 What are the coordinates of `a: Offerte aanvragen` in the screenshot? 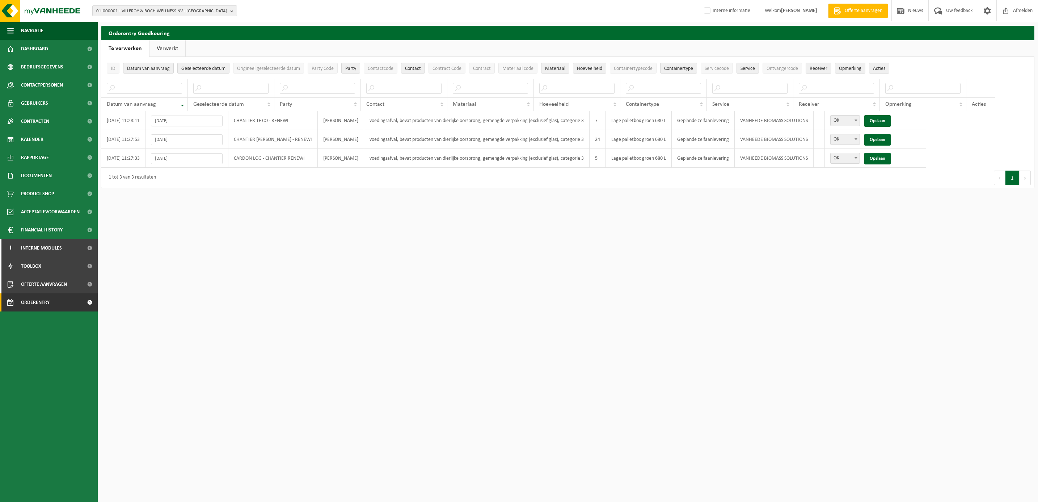 It's located at (858, 11).